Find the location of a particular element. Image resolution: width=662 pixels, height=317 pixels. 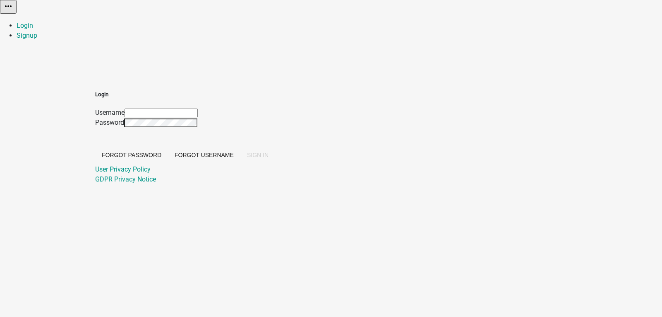

button: Forgot Username is located at coordinates (204, 155).